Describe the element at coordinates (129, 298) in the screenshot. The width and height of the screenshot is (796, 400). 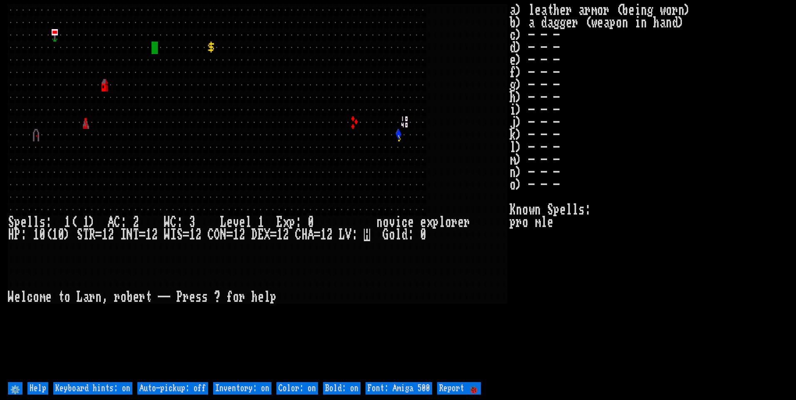
I see `div: b` at that location.